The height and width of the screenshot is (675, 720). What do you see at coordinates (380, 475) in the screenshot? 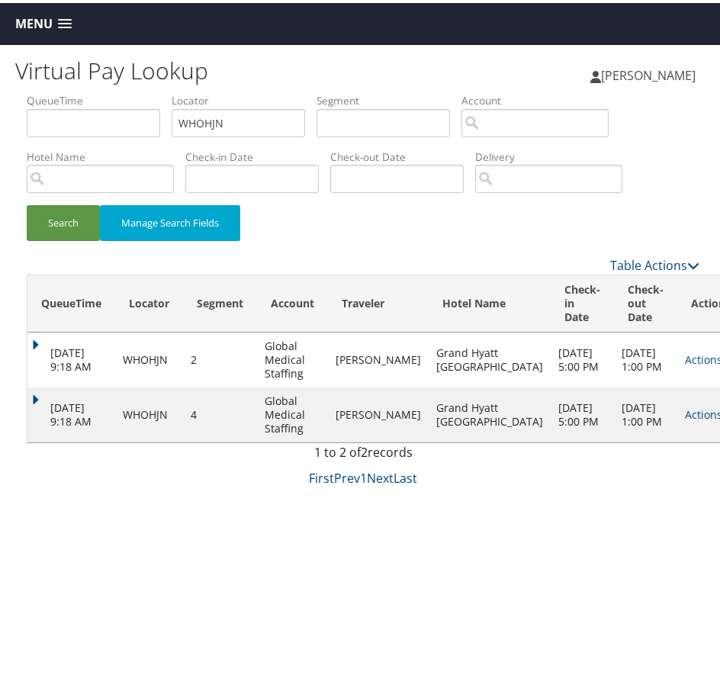
I see `a: Next` at bounding box center [380, 475].